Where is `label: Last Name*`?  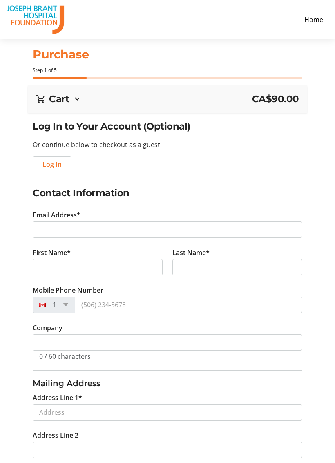 label: Last Name* is located at coordinates (191, 252).